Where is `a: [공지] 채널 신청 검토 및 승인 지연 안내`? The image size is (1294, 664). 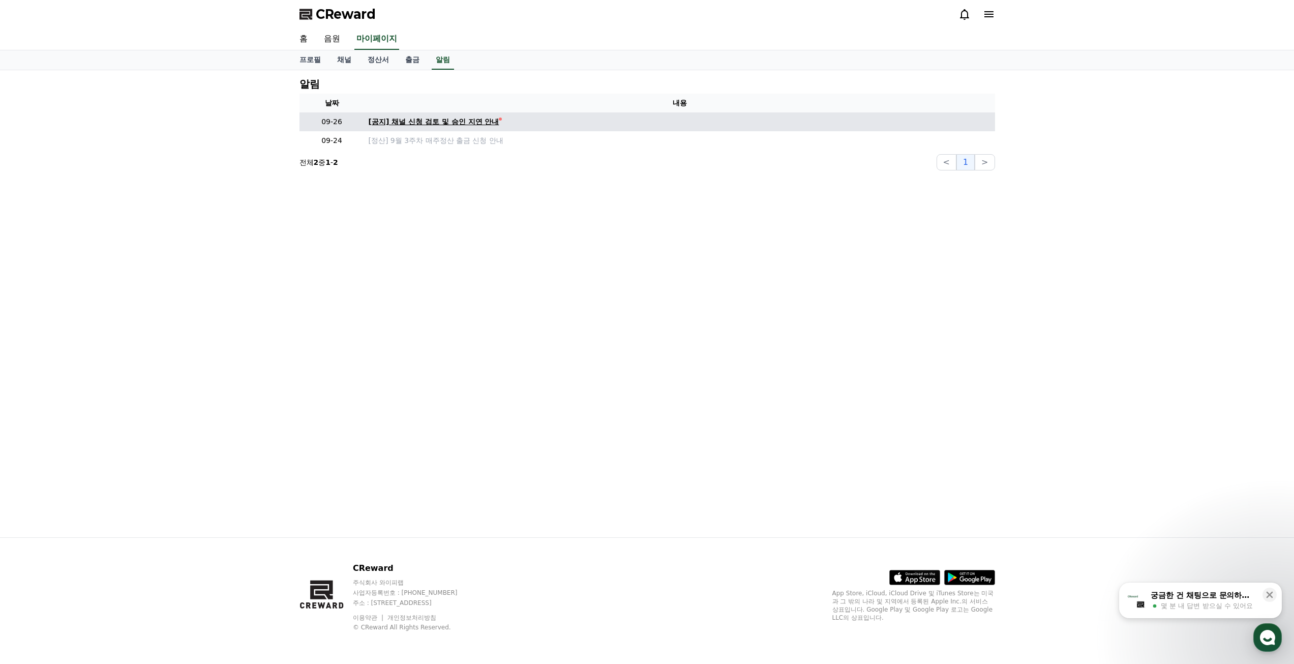
a: [공지] 채널 신청 검토 및 승인 지연 안내 is located at coordinates (680, 122).